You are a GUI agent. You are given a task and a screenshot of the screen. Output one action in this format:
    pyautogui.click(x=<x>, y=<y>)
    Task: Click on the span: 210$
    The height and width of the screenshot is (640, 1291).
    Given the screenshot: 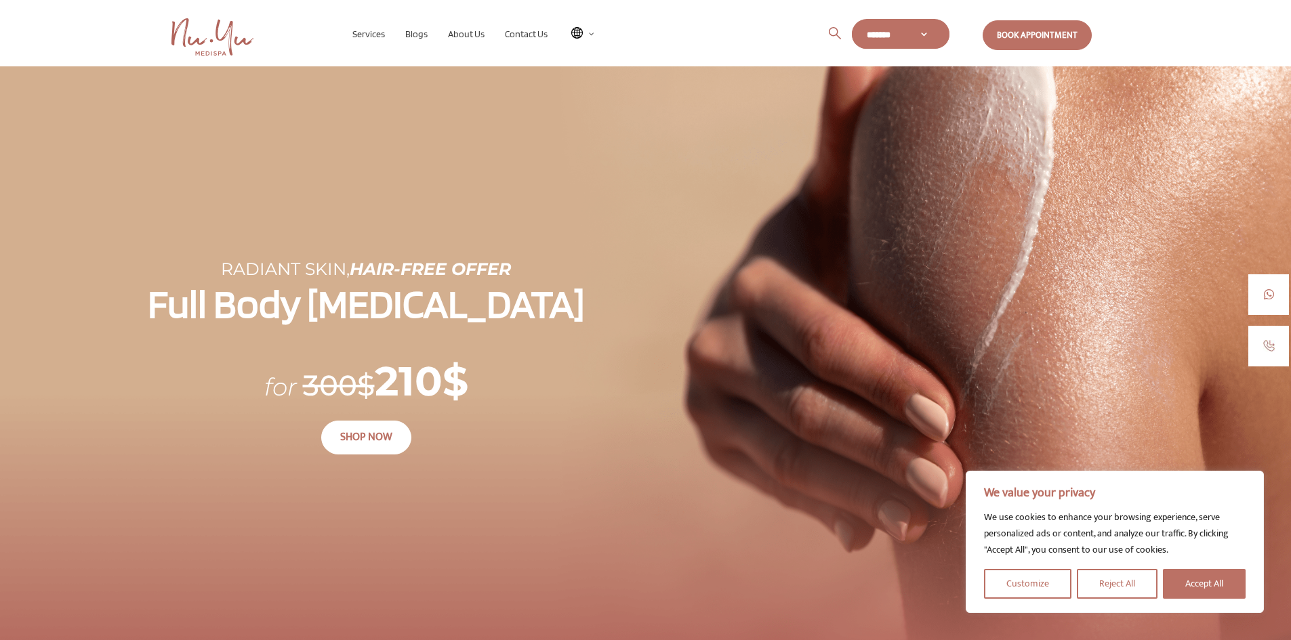 What is the action you would take?
    pyautogui.click(x=421, y=381)
    